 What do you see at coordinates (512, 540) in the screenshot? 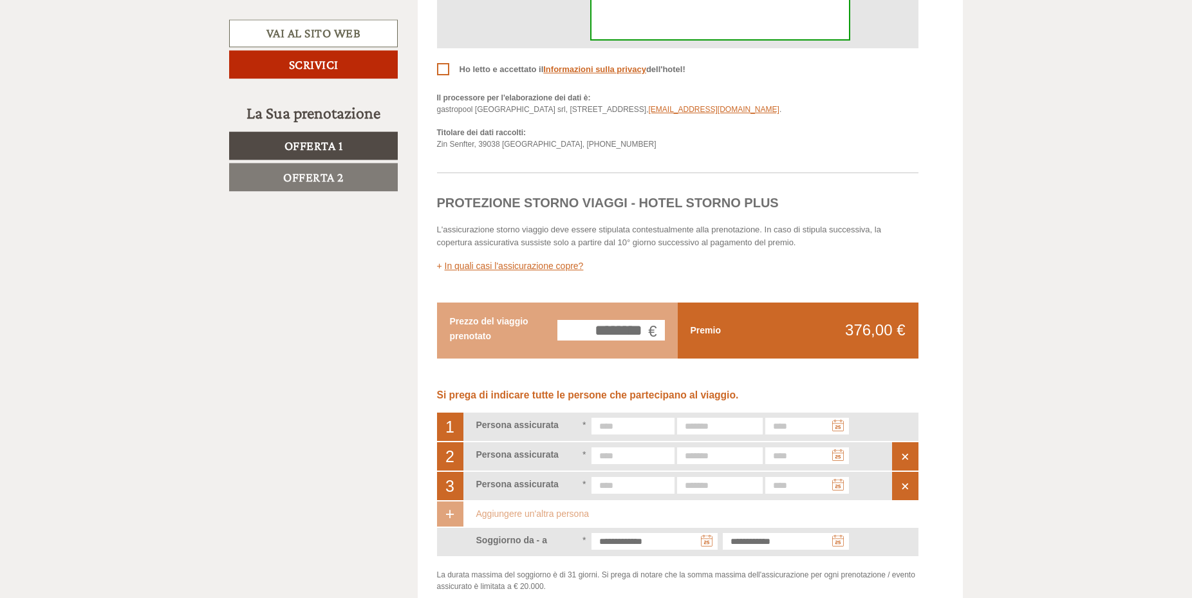
I see `label: Soggiorno da - a` at bounding box center [512, 540].